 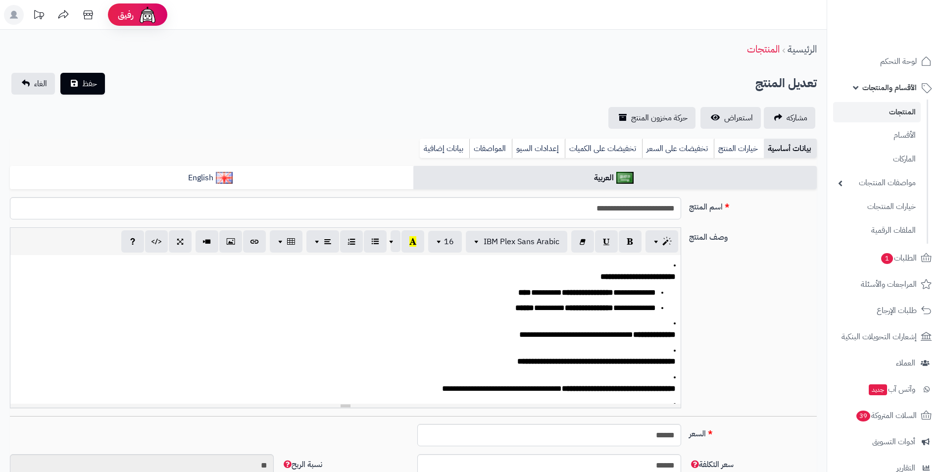 What do you see at coordinates (877, 206) in the screenshot?
I see `a: خيارات المنتجات` at bounding box center [877, 206].